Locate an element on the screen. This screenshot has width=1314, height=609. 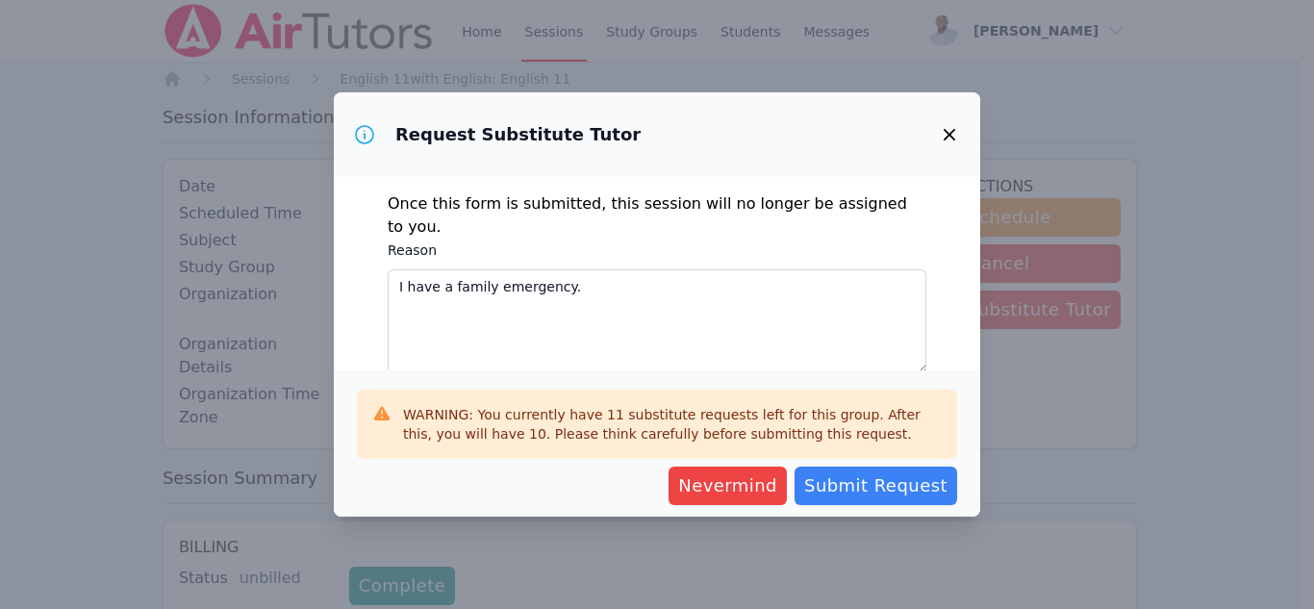
span: Submit Request is located at coordinates (875, 486).